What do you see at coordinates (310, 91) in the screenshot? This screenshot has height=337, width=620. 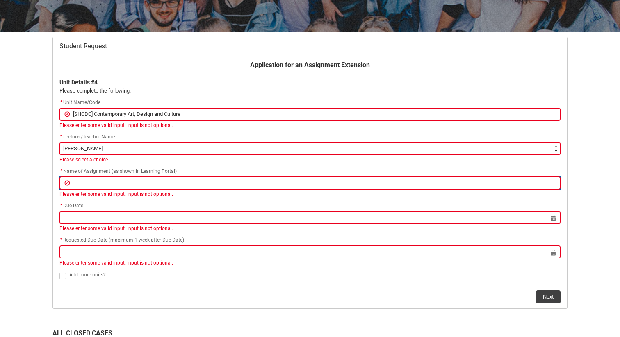 I see `p: Please complete the following:` at bounding box center [310, 91].